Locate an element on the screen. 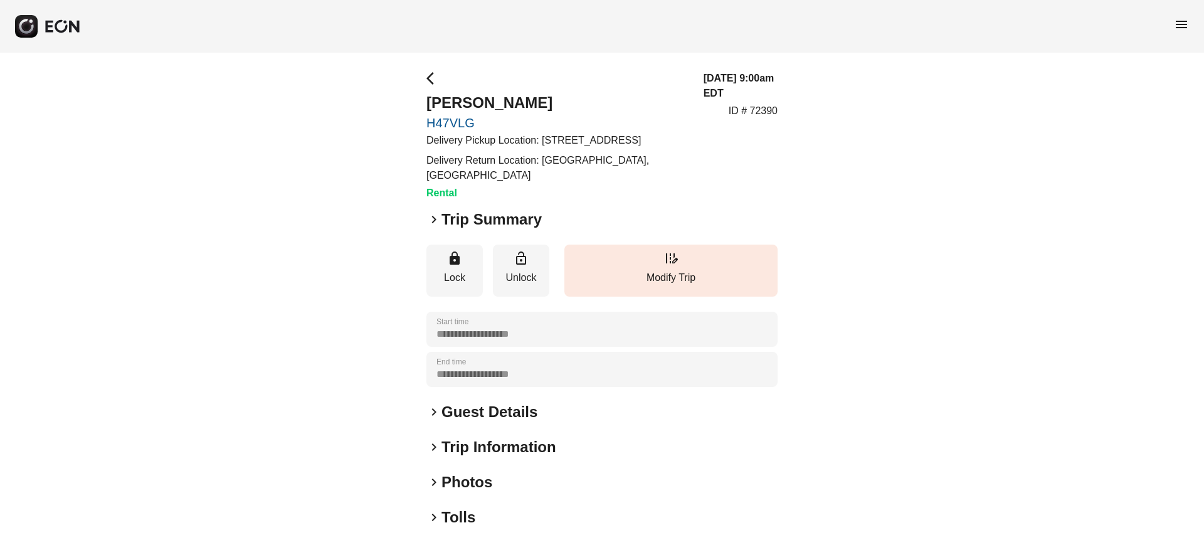 Image resolution: width=1204 pixels, height=545 pixels. p: Lock is located at coordinates (455, 278).